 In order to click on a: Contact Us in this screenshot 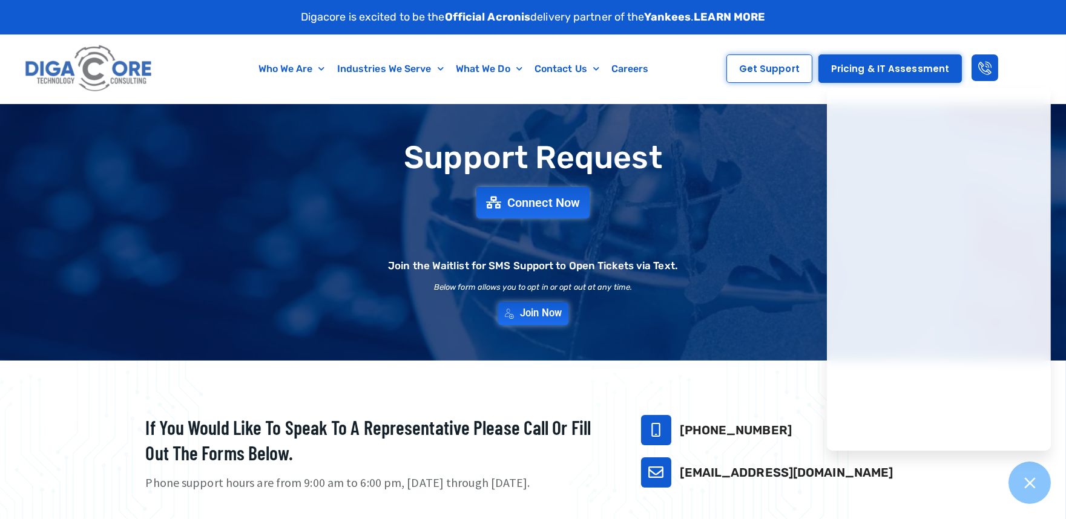, I will do `click(567, 69)`.